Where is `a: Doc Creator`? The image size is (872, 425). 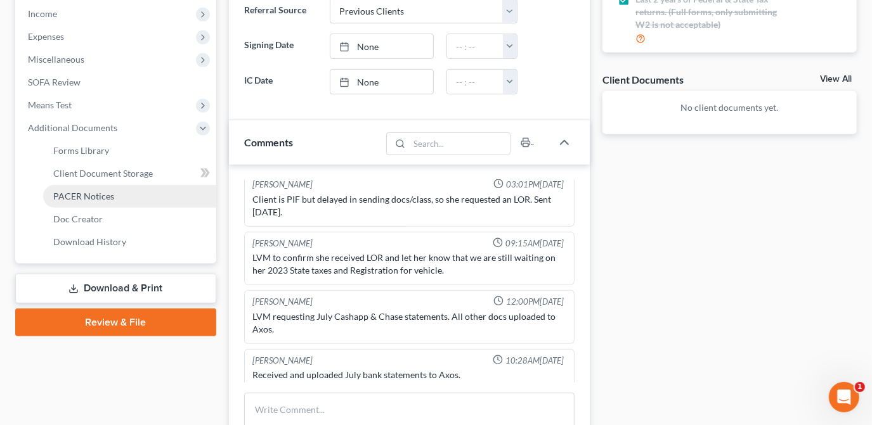
a: Doc Creator is located at coordinates (129, 219).